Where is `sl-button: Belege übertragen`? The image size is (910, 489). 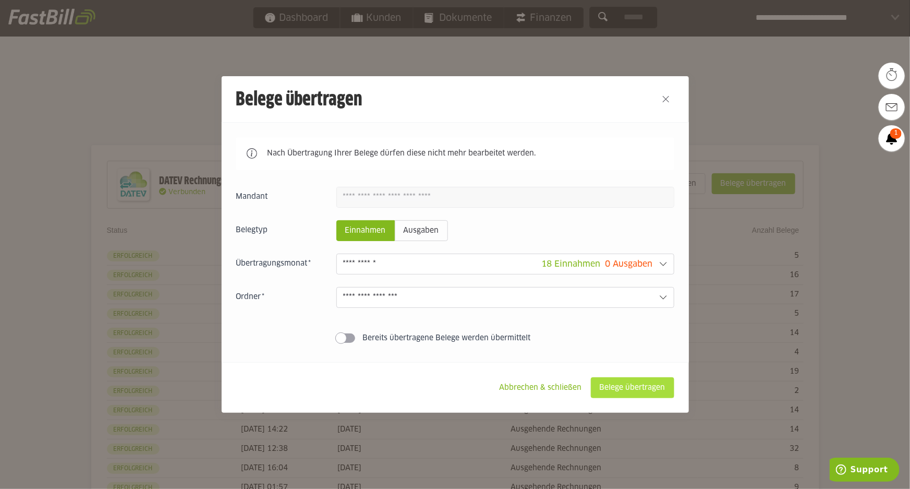
sl-button: Belege übertragen is located at coordinates (633, 388).